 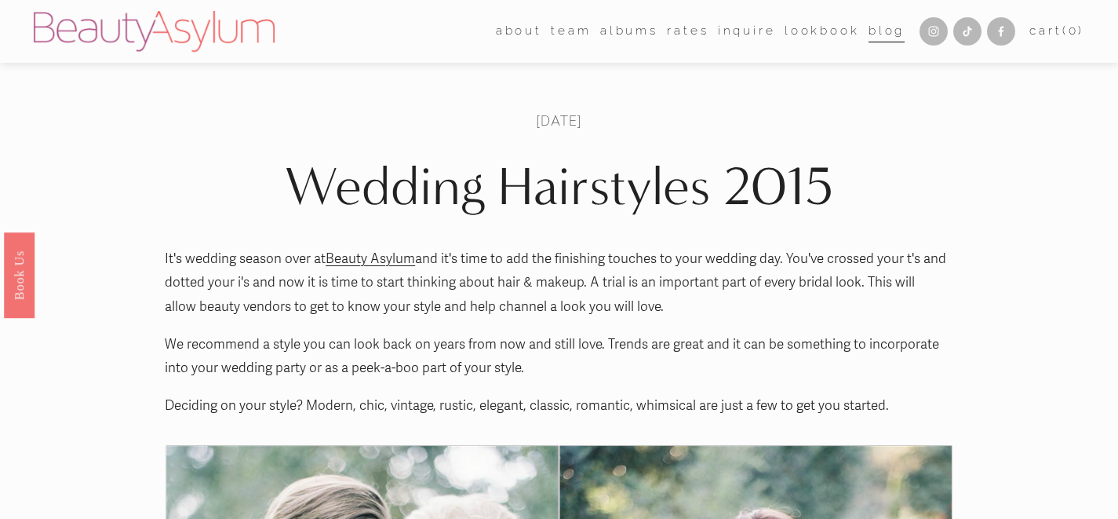 What do you see at coordinates (154, 31) in the screenshot?
I see `img: Beauty Asylum | Bridal Hair &amp; Makeup Charlotte &amp; Atlanta` at bounding box center [154, 31].